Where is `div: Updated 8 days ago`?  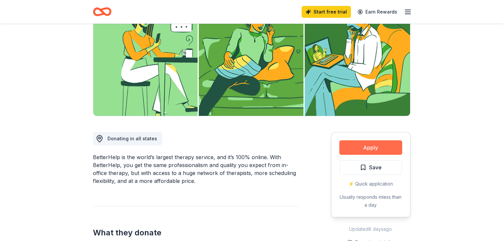 div: Updated 8 days ago is located at coordinates (370, 229).